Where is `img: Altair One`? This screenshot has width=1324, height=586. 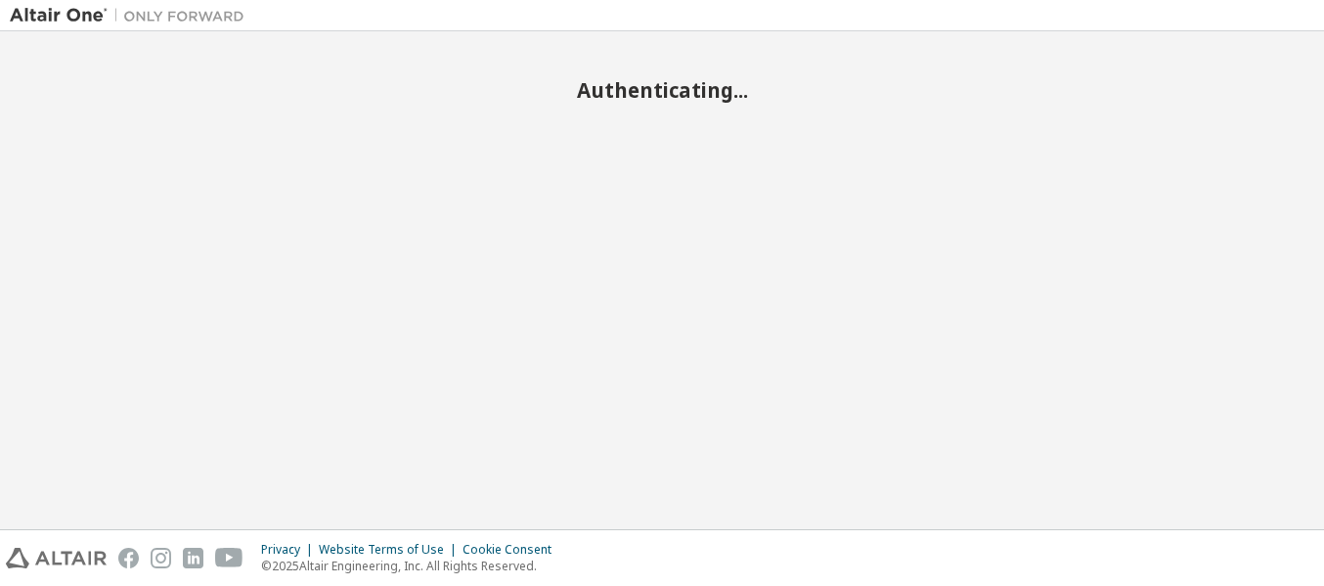
img: Altair One is located at coordinates (132, 16).